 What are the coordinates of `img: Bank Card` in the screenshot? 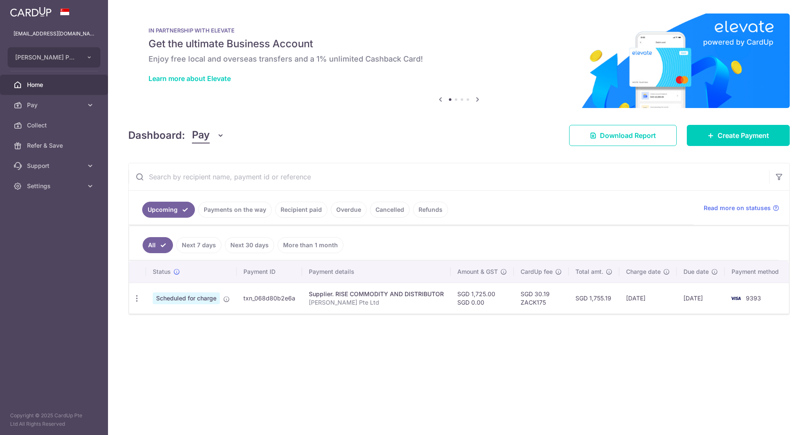 It's located at (735, 298).